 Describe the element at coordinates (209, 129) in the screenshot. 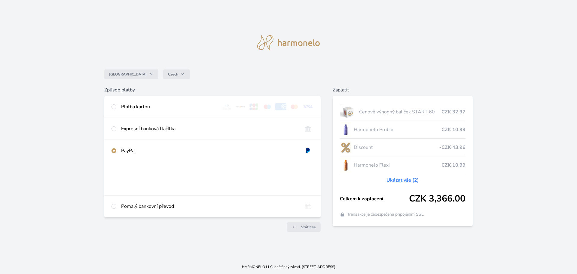

I see `div: Expresní banková tlačítka` at that location.